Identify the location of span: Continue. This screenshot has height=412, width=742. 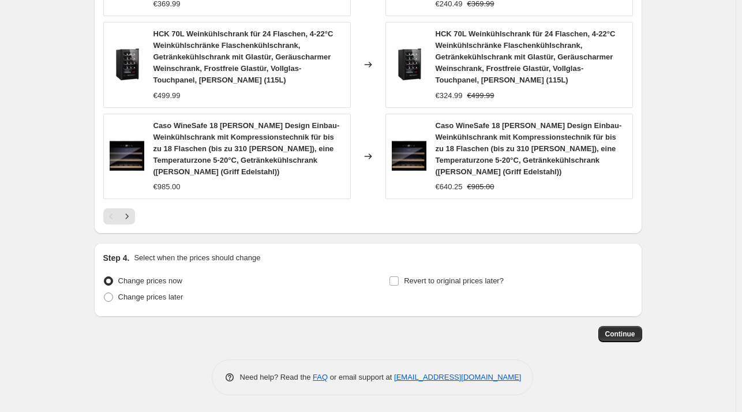
(620, 334).